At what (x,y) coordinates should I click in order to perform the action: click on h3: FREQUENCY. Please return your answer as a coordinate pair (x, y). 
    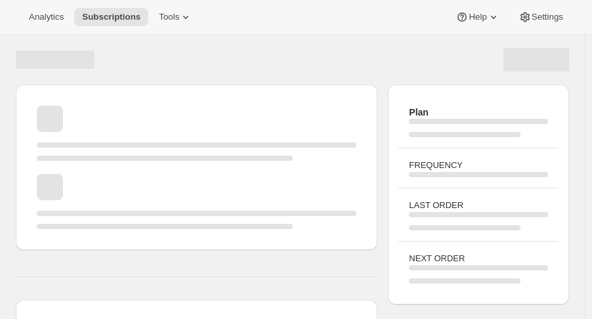
    Looking at the image, I should click on (478, 165).